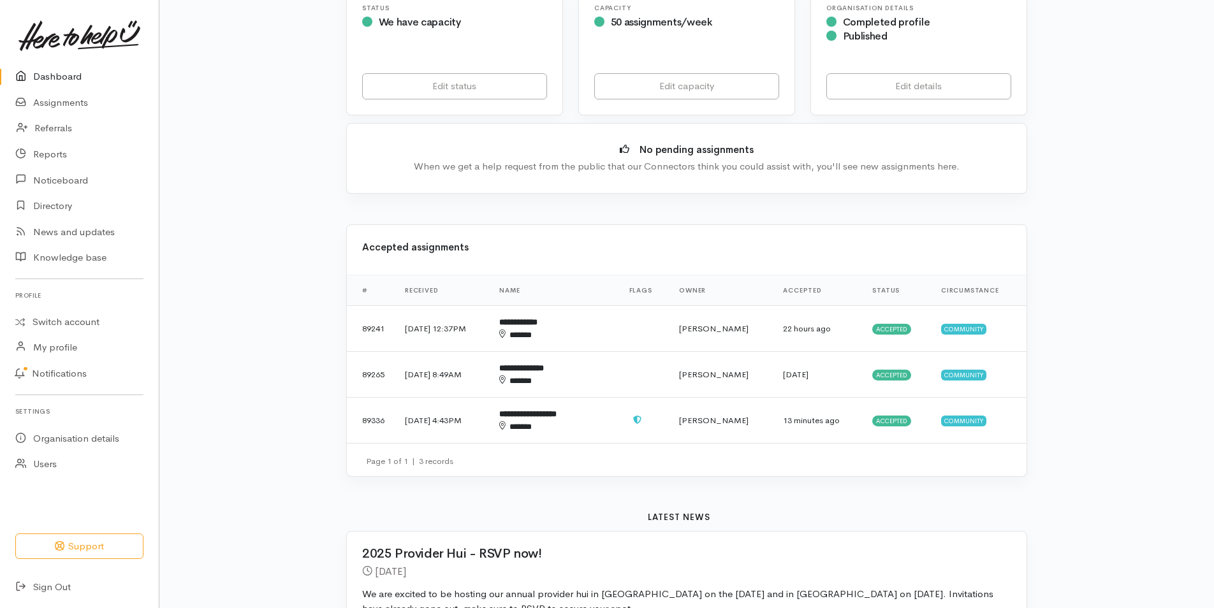 This screenshot has height=608, width=1214. What do you see at coordinates (687, 86) in the screenshot?
I see `a: Edit capacity` at bounding box center [687, 86].